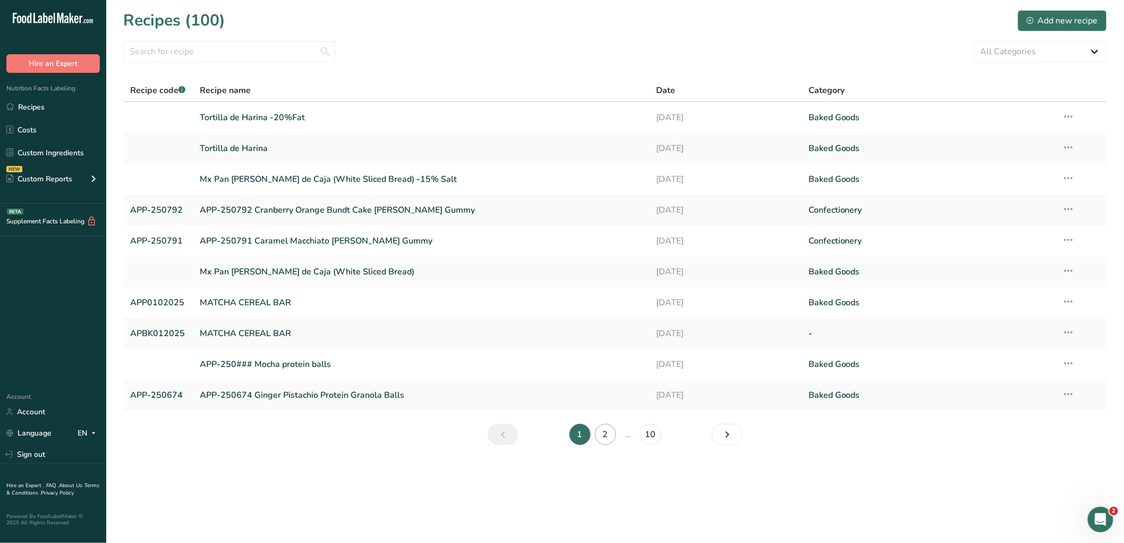 The width and height of the screenshot is (1124, 543). What do you see at coordinates (158, 302) in the screenshot?
I see `a: APP0102025` at bounding box center [158, 302].